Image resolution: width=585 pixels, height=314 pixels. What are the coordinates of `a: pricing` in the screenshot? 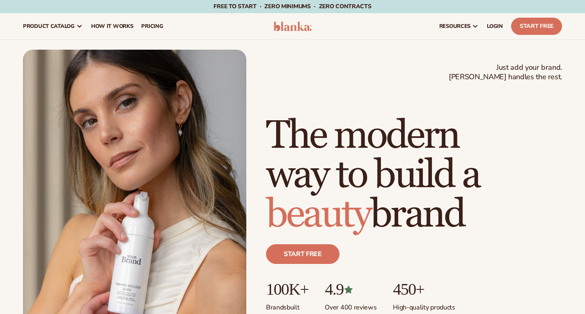 It's located at (152, 26).